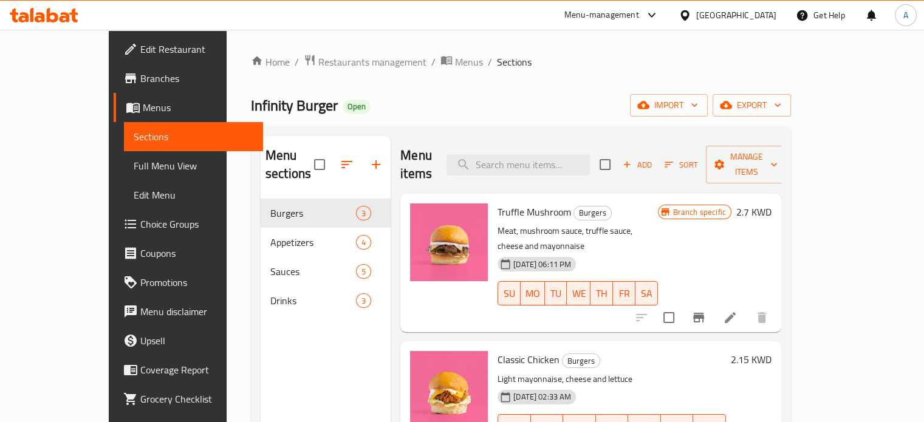  What do you see at coordinates (602, 294) in the screenshot?
I see `span: TH` at bounding box center [602, 294].